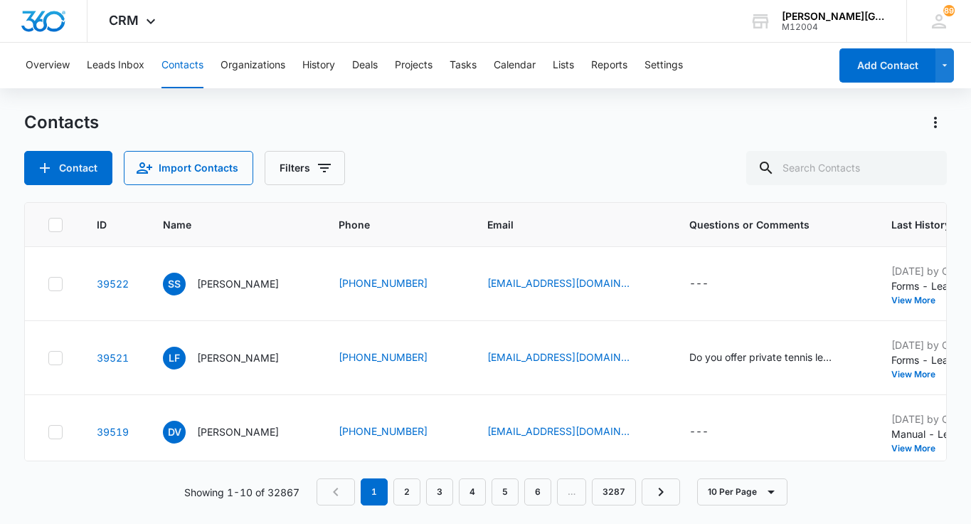 The image size is (971, 524). What do you see at coordinates (571, 358) in the screenshot?
I see `div: Email - lexi.m.328@gmail.com - Select to Edit Field` at bounding box center [571, 358].